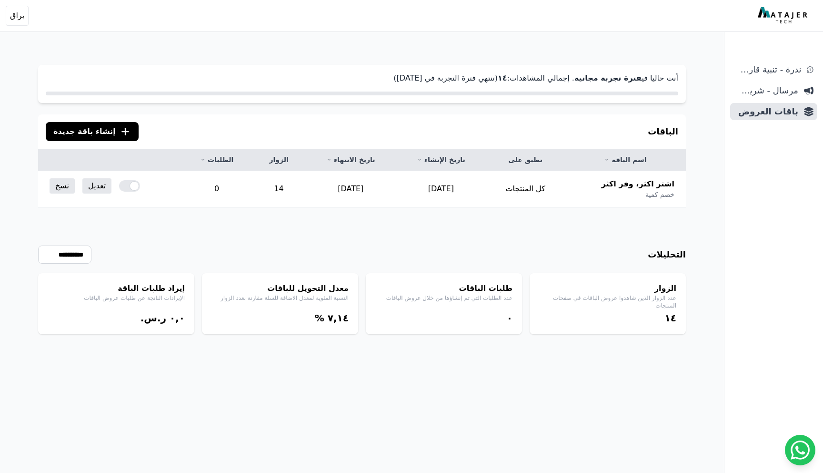 This screenshot has width=823, height=473. I want to click on a: تاريخ الانتهاء, so click(351, 160).